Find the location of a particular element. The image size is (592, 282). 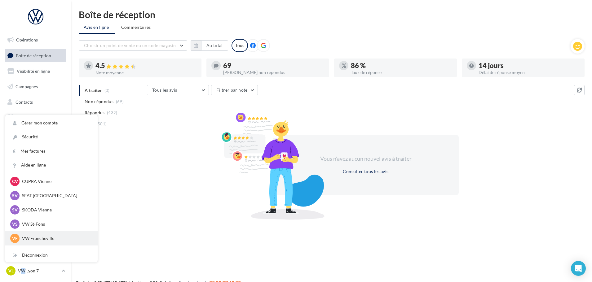

span: (432) is located at coordinates (112, 113).